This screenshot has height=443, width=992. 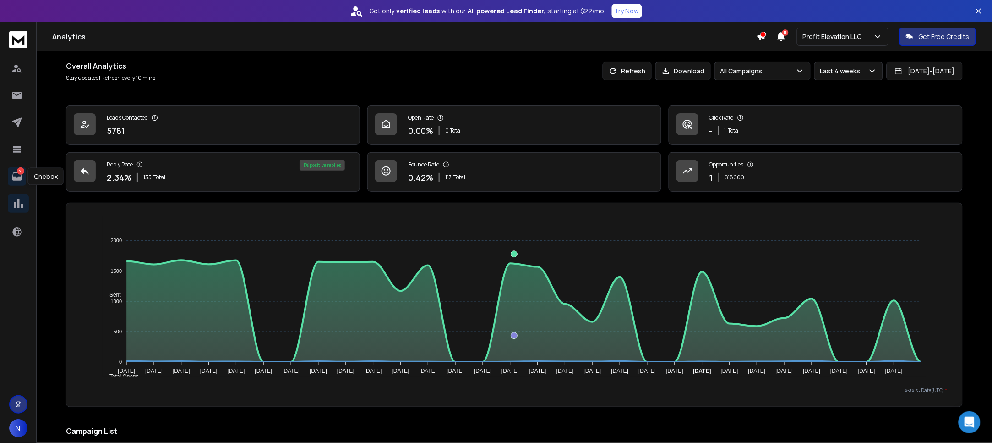 What do you see at coordinates (627, 11) in the screenshot?
I see `button: Try Now` at bounding box center [627, 11].